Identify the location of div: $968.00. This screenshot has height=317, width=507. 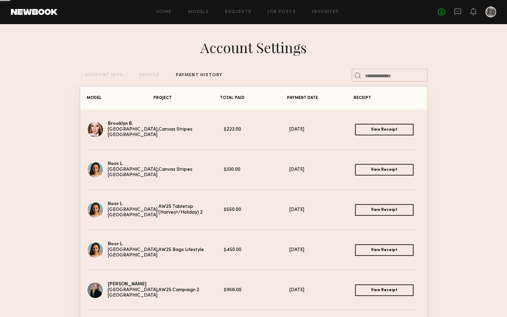
(257, 290).